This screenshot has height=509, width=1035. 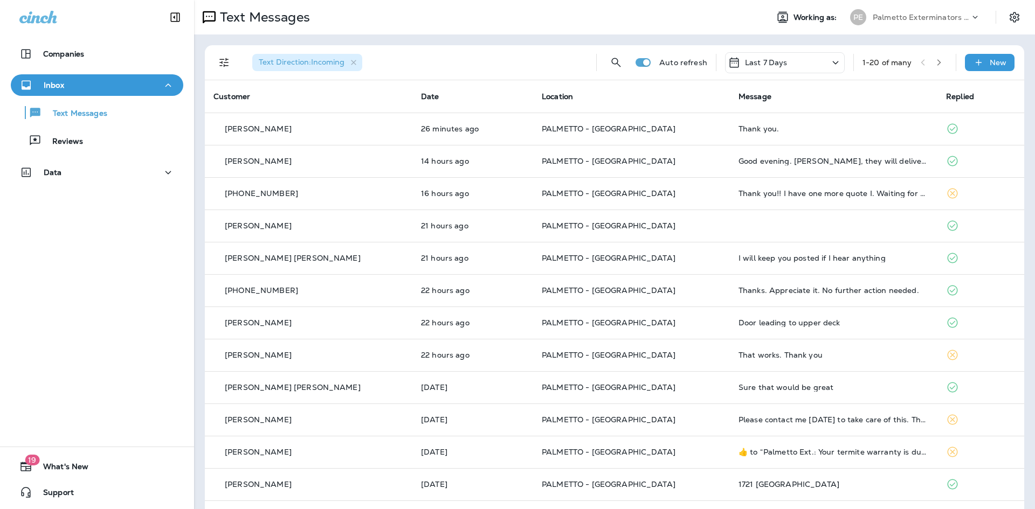 What do you see at coordinates (998, 63) in the screenshot?
I see `p: New` at bounding box center [998, 63].